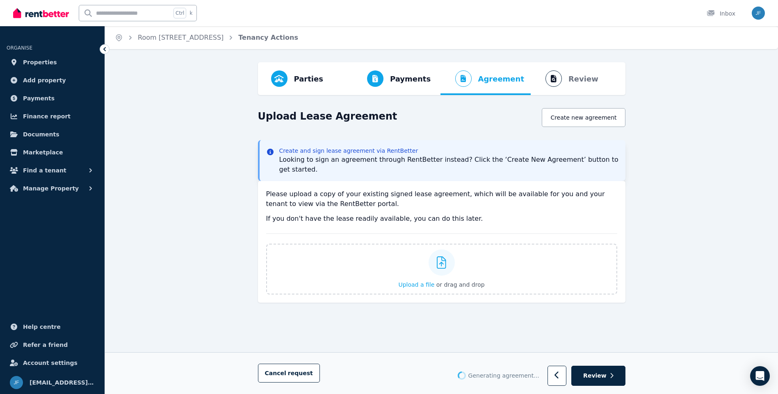 The height and width of the screenshot is (394, 778). What do you see at coordinates (297, 79) in the screenshot?
I see `button: Parties` at bounding box center [297, 79].